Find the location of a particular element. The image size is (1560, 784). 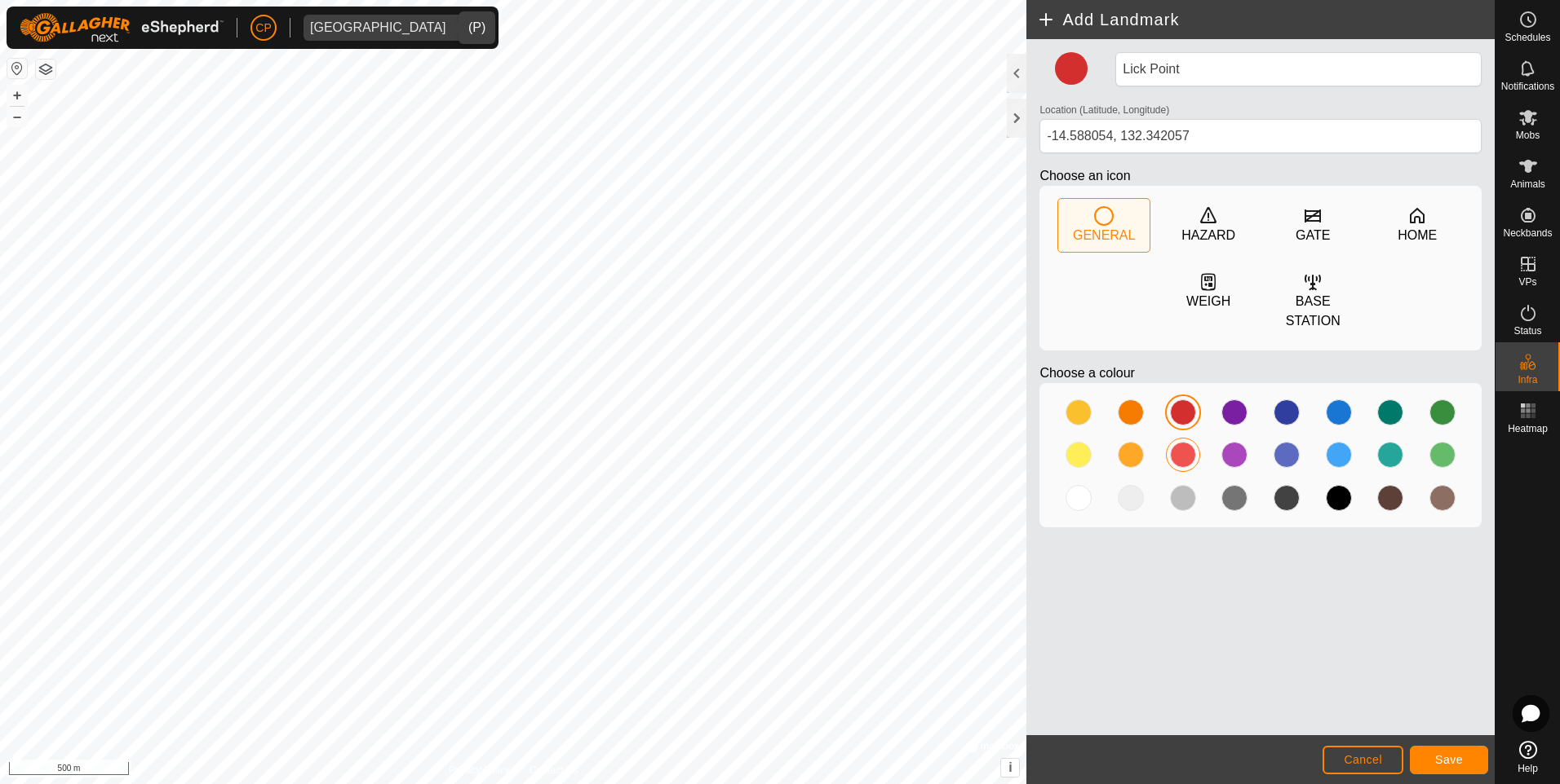

div: HOME is located at coordinates (1417, 235).